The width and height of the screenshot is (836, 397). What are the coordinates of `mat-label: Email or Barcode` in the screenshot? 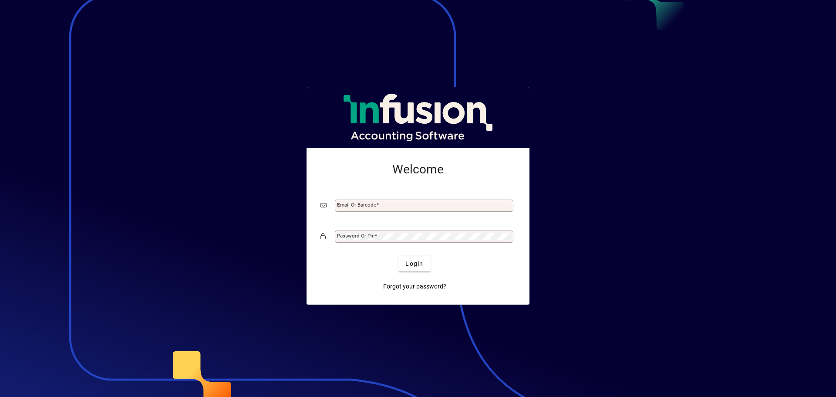 It's located at (357, 205).